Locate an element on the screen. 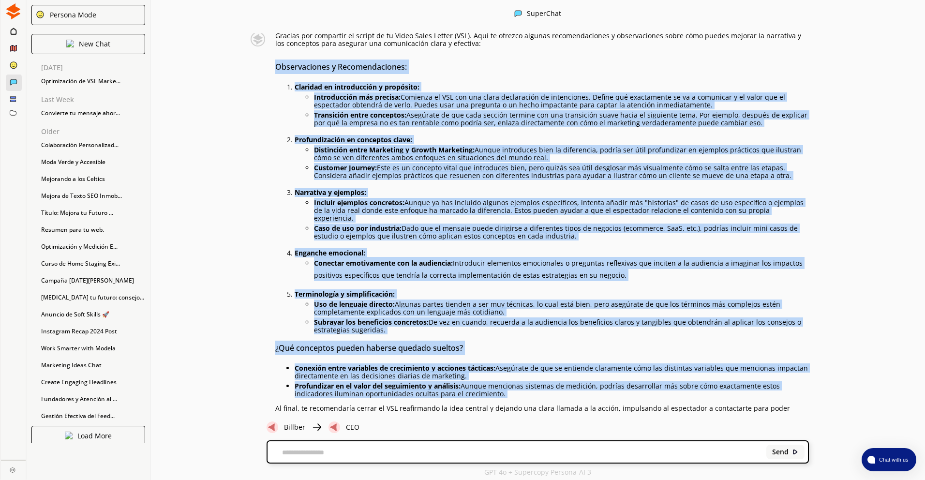 The height and width of the screenshot is (480, 925). p: GPT 4o + Supercopy Persona-AI 3 is located at coordinates (538, 472).